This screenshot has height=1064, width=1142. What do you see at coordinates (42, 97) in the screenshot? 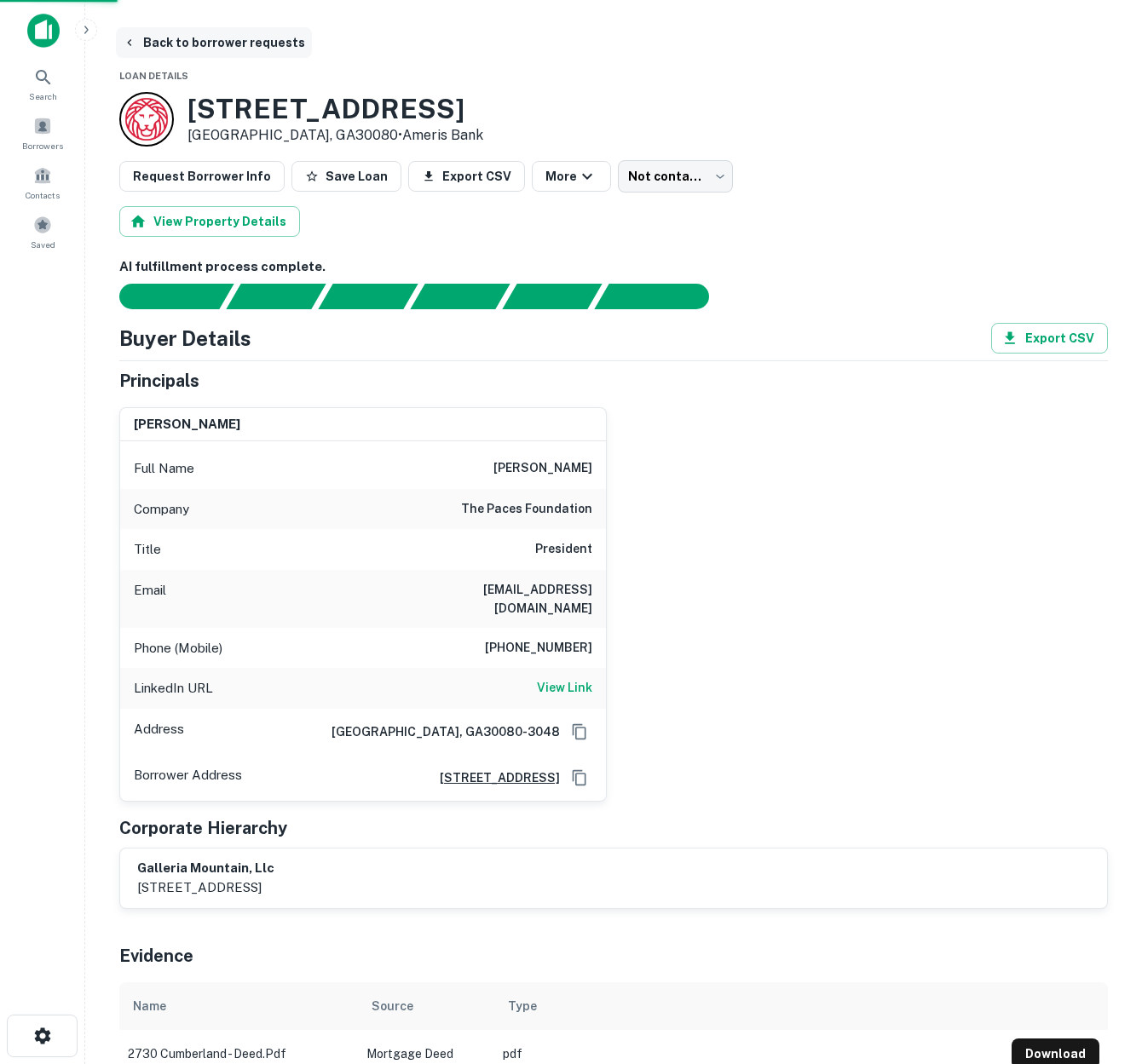
I see `span: Search` at bounding box center [42, 97].